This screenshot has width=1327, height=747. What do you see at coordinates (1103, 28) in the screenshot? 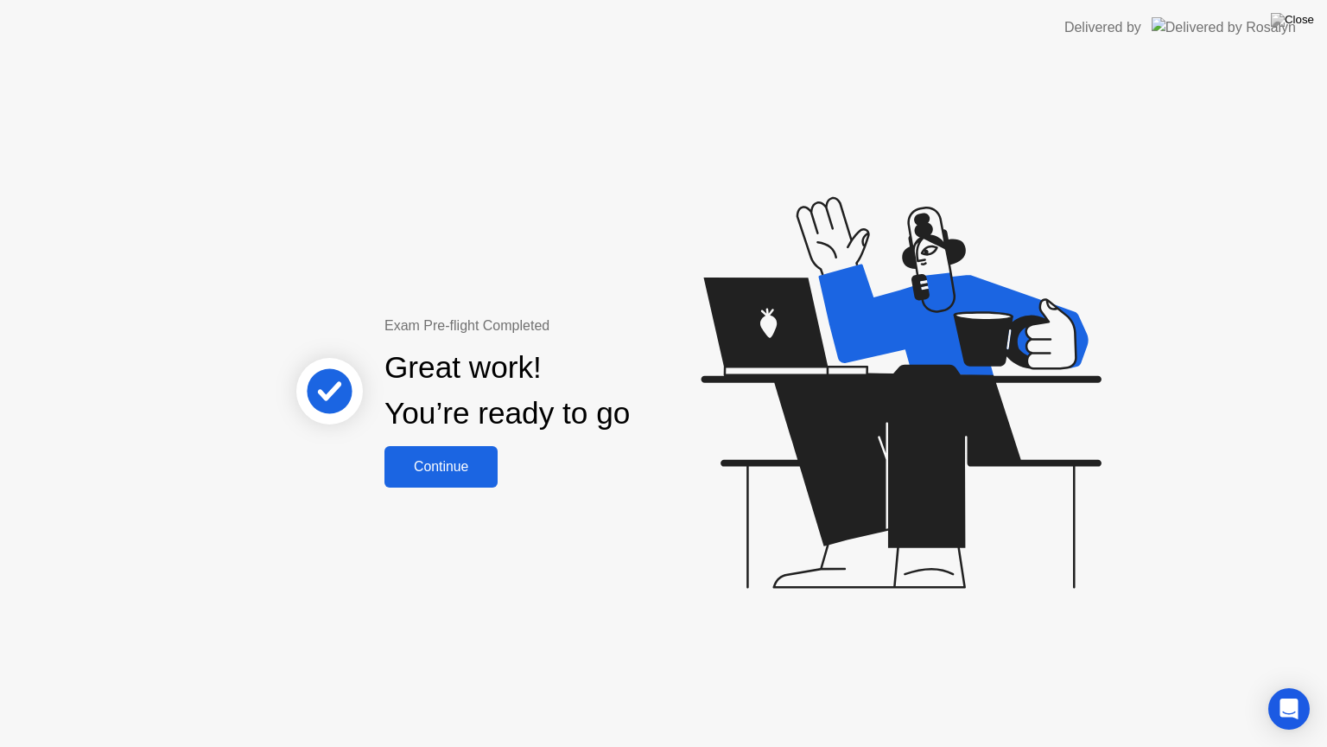
I see `div: Delivered by` at bounding box center [1103, 28].